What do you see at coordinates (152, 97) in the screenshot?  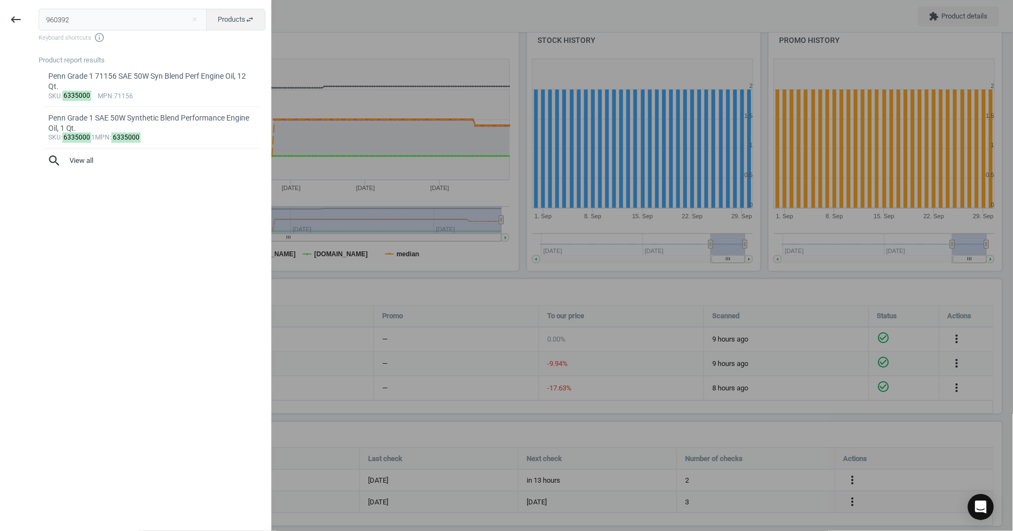 I see `div: : :71156` at bounding box center [152, 97].